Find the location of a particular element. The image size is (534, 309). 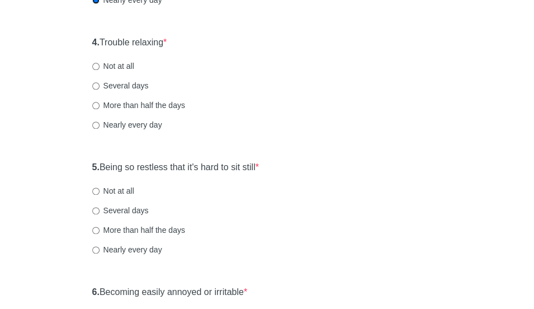

strong: 6. is located at coordinates (96, 291).